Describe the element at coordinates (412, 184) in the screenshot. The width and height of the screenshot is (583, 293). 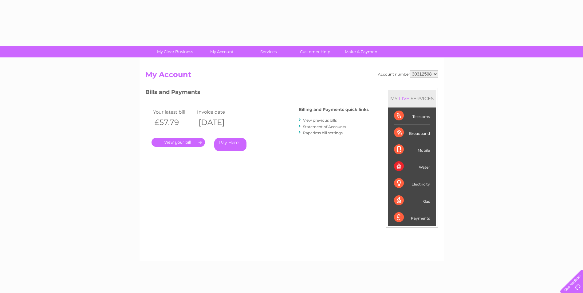
I see `div: Electricity` at that location.